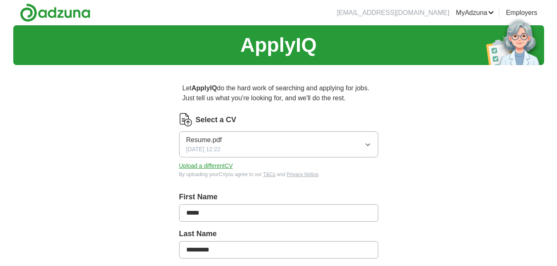 This screenshot has width=557, height=266. I want to click on button: Upload a differentCV, so click(206, 166).